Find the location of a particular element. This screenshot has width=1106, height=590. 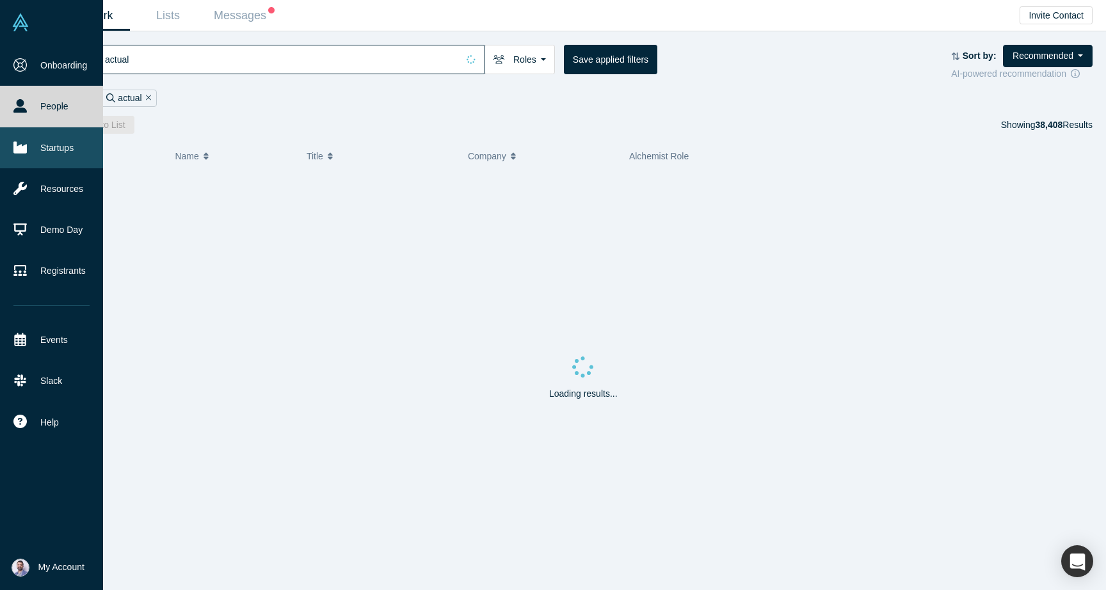

img: Sam Jadali's Account is located at coordinates (20, 568).